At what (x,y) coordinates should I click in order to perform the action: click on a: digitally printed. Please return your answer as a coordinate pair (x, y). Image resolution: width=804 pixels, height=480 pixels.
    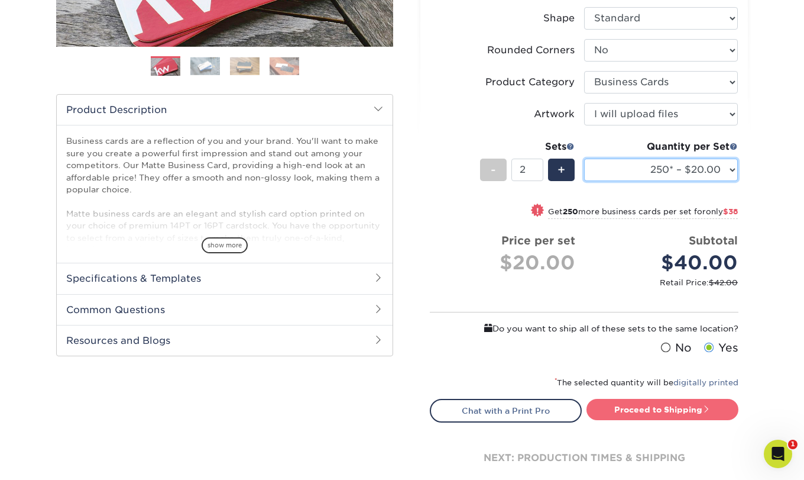
    Looking at the image, I should click on (706, 382).